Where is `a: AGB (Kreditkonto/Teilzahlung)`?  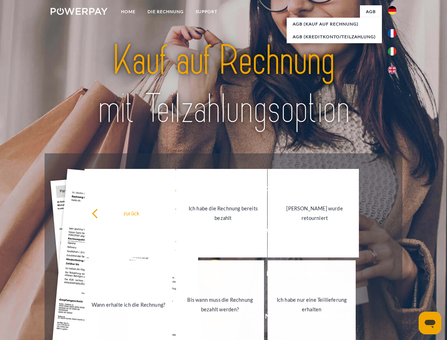 a: AGB (Kreditkonto/Teilzahlung) is located at coordinates (334, 37).